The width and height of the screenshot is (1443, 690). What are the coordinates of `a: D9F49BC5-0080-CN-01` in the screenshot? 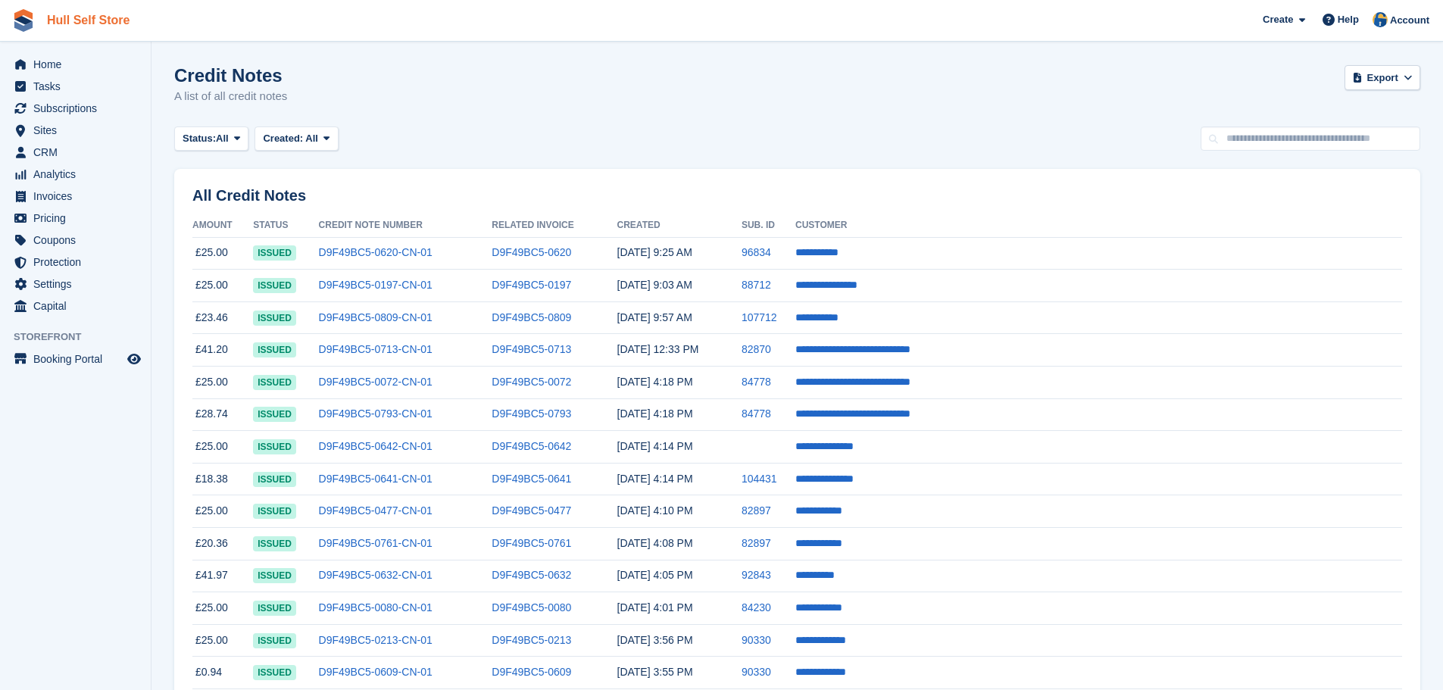 It's located at (376, 608).